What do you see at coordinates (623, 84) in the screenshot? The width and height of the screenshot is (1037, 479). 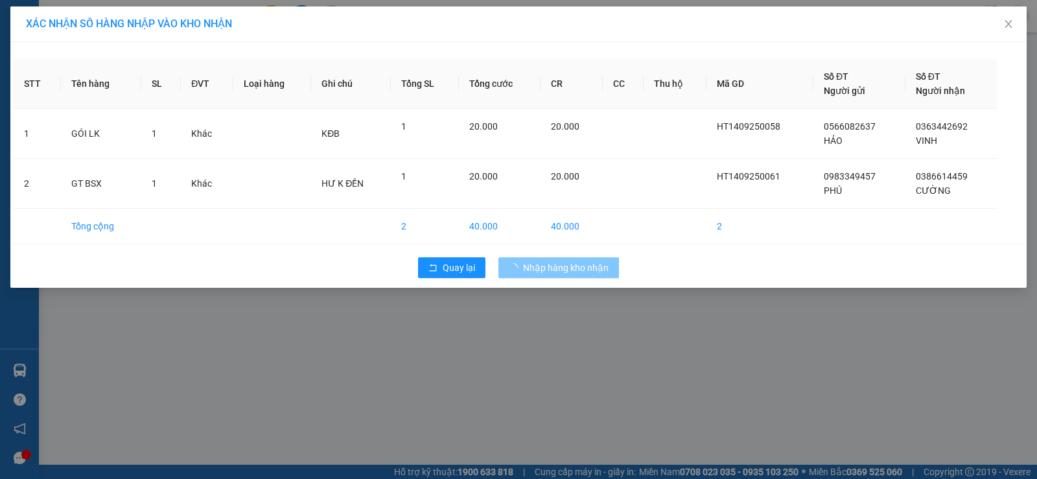 I see `th: CC` at bounding box center [623, 84].